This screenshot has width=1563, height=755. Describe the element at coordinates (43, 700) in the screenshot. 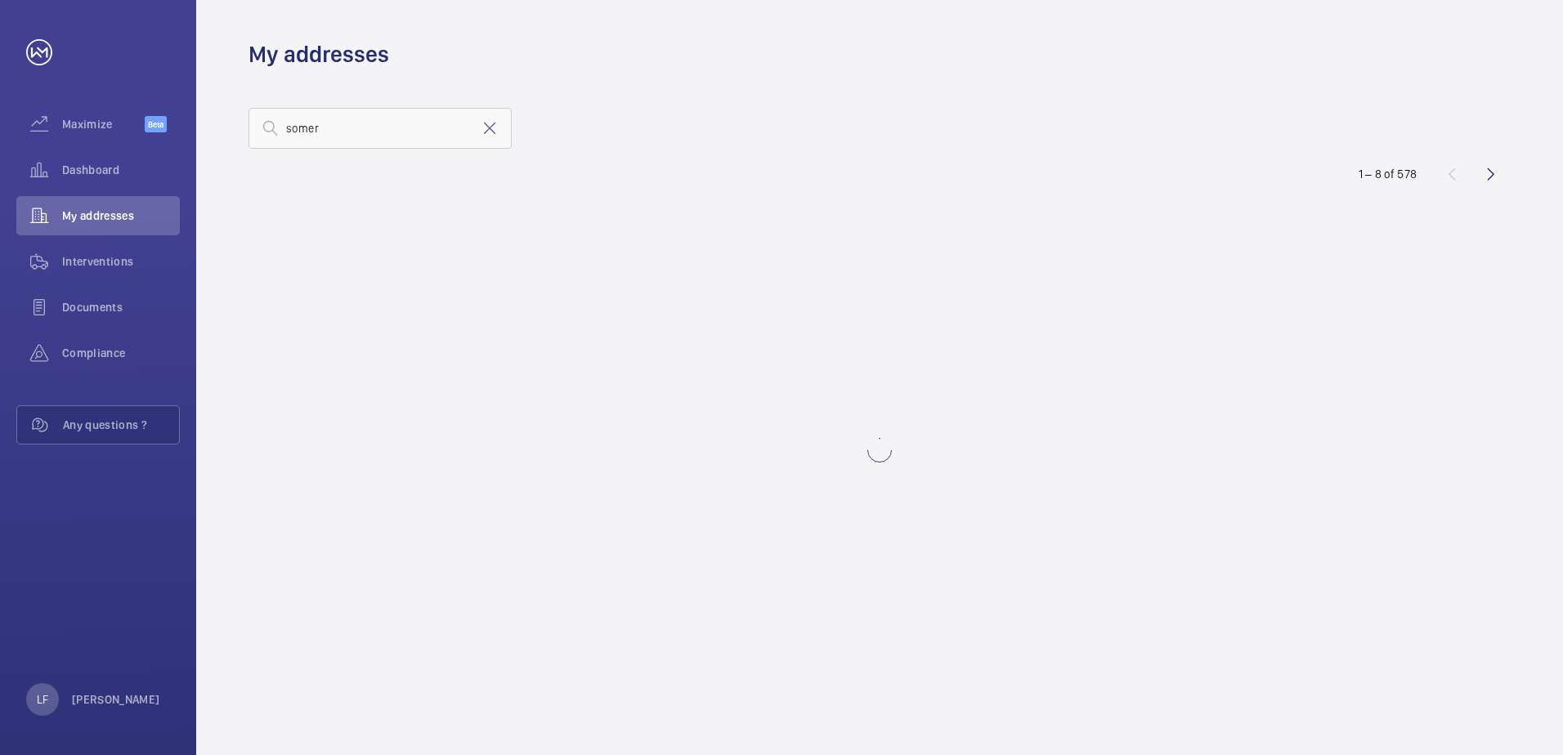

I see `p: LF` at that location.